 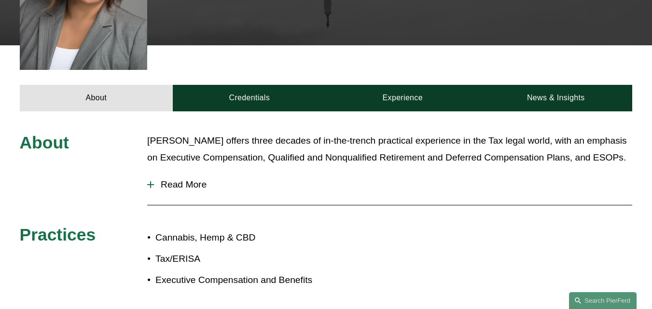 What do you see at coordinates (240, 280) in the screenshot?
I see `p: Executive Compensation and Benefits` at bounding box center [240, 280].